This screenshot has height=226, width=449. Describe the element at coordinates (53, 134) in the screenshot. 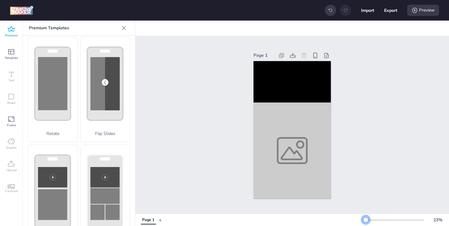

I see `p: Rotate` at that location.